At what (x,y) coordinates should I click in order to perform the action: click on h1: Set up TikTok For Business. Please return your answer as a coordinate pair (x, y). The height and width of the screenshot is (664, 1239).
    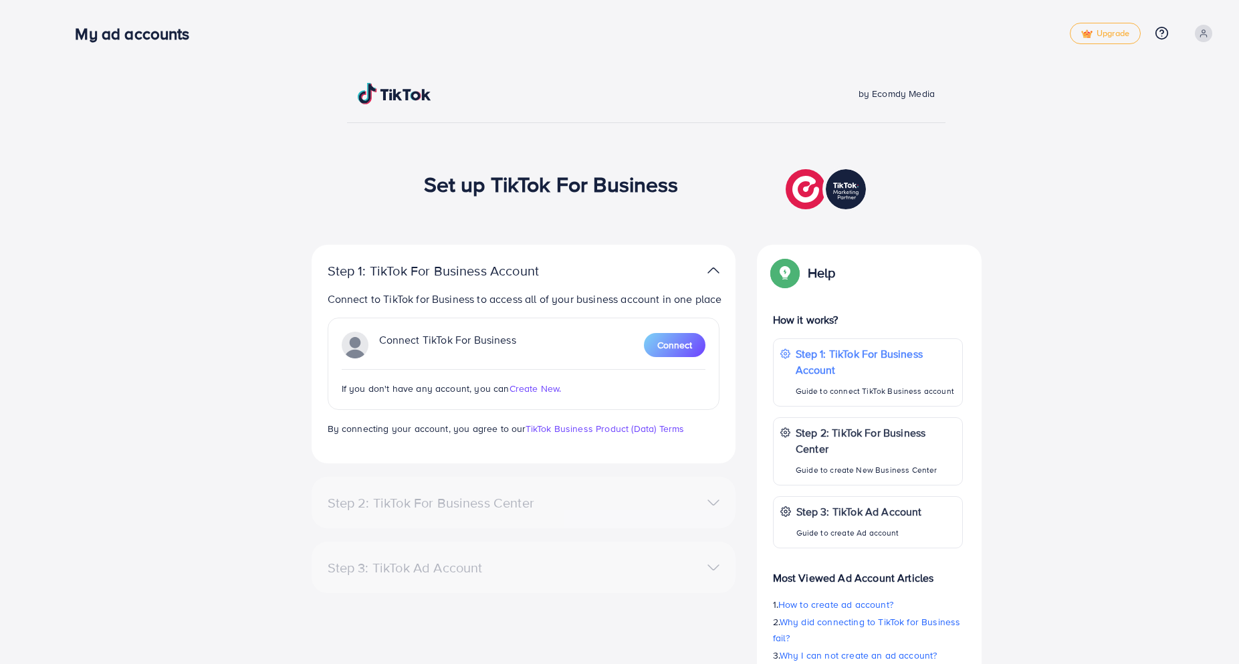
    Looking at the image, I should click on (551, 184).